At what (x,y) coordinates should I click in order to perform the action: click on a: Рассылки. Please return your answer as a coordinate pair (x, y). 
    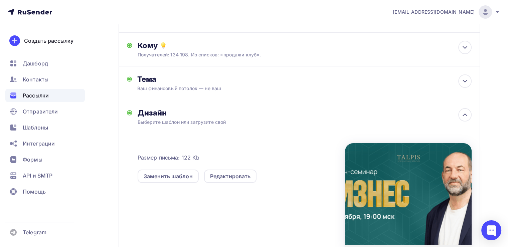
    Looking at the image, I should click on (45, 95).